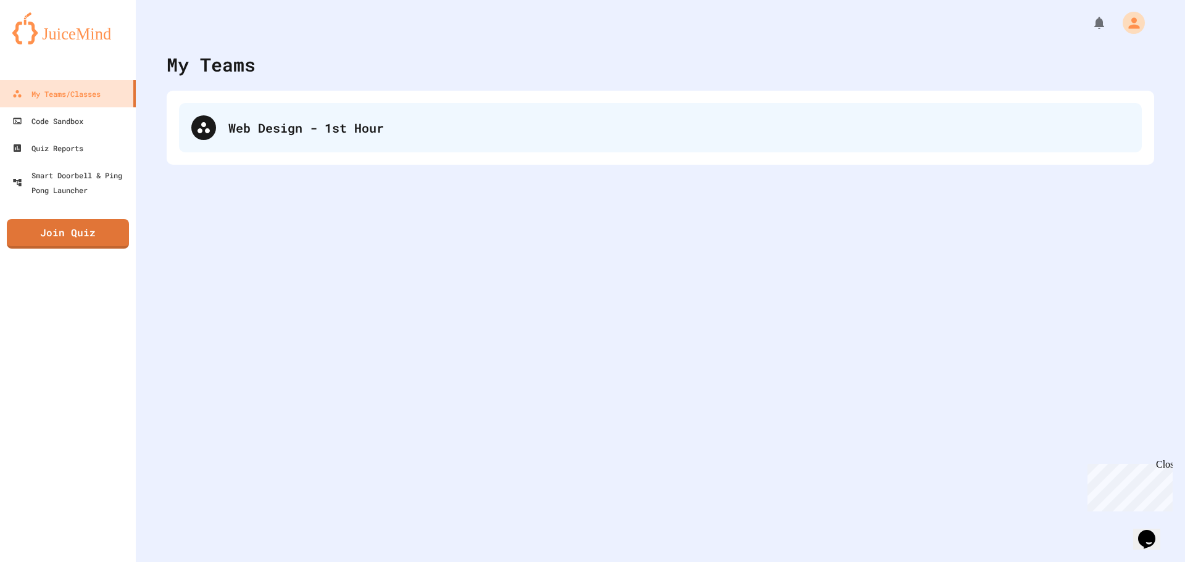 This screenshot has height=562, width=1185. Describe the element at coordinates (1089, 23) in the screenshot. I see `div: My Notifications` at that location.